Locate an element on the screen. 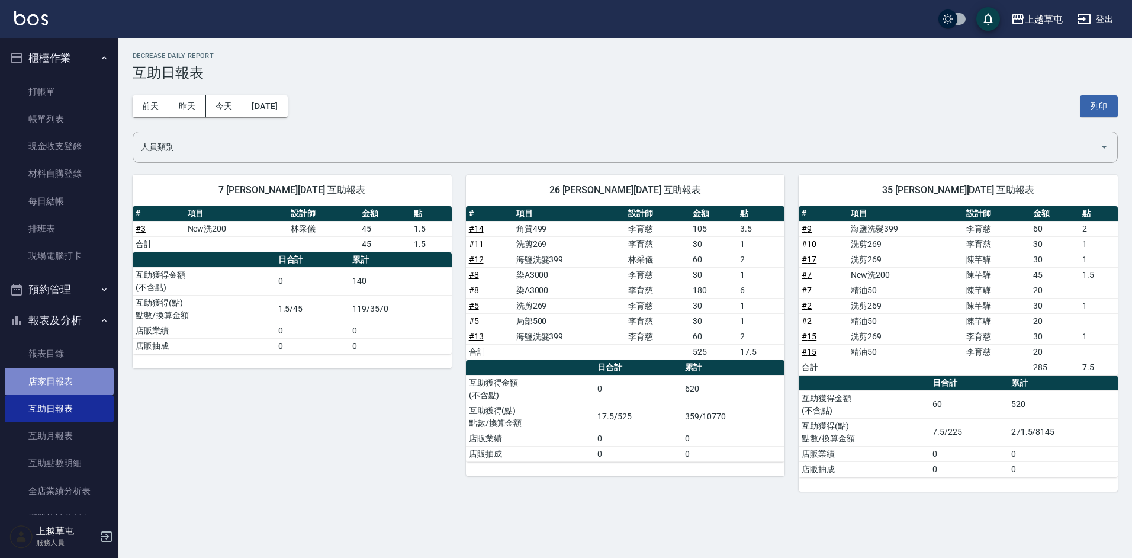  h2: Decrease Daily Report is located at coordinates (625, 56).